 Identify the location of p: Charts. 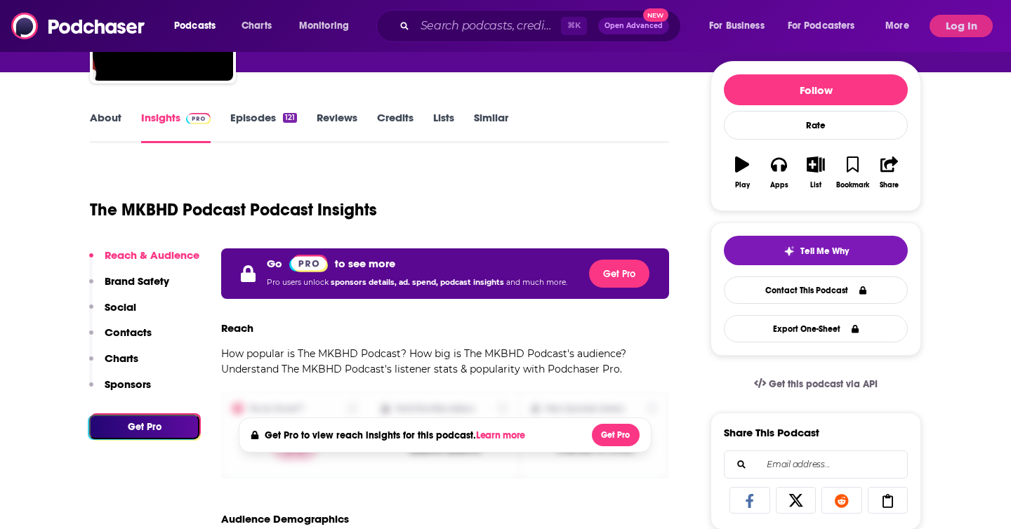
(121, 358).